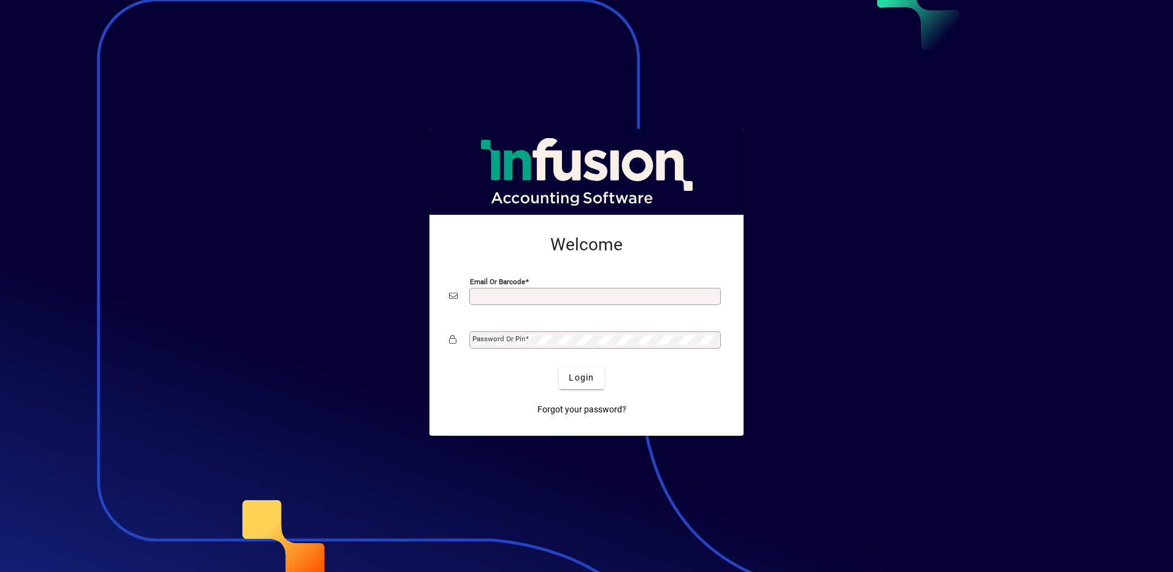  I want to click on a: Forgot your password?, so click(581, 410).